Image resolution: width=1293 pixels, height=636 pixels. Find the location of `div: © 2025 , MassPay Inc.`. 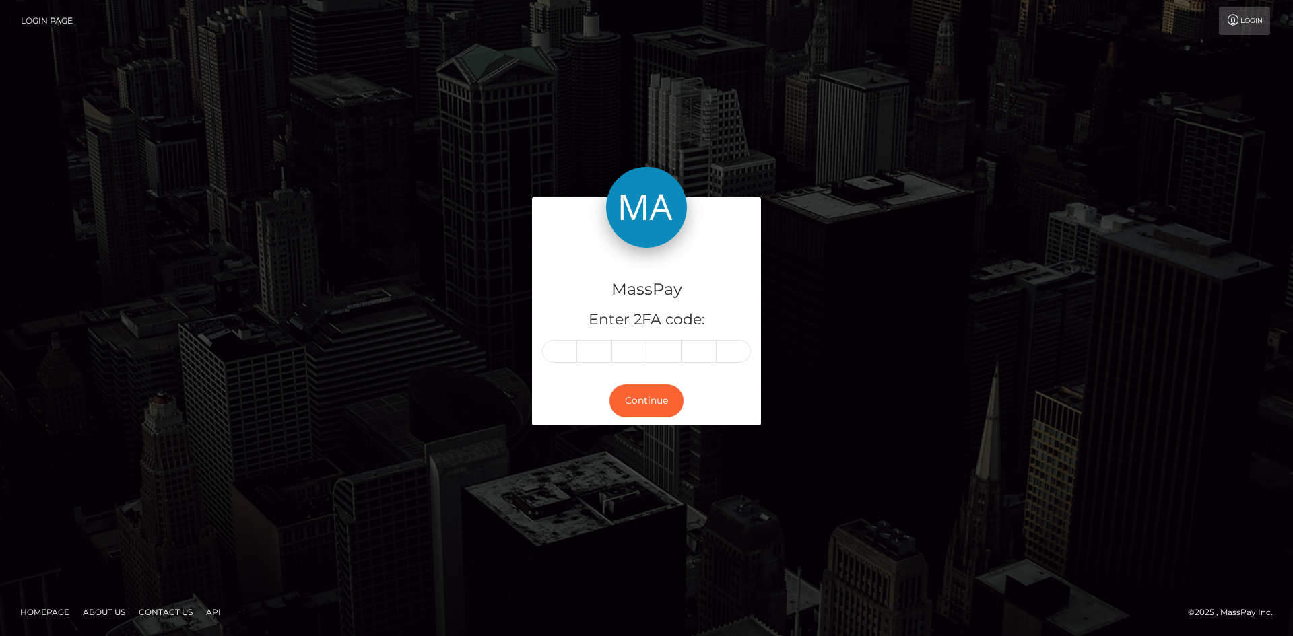

div: © 2025 , MassPay Inc. is located at coordinates (1235, 613).